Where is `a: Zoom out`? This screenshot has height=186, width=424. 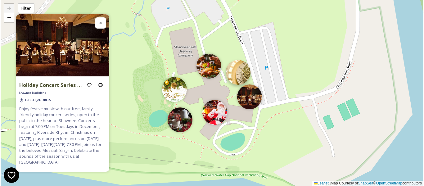
a: Zoom out is located at coordinates (9, 18).